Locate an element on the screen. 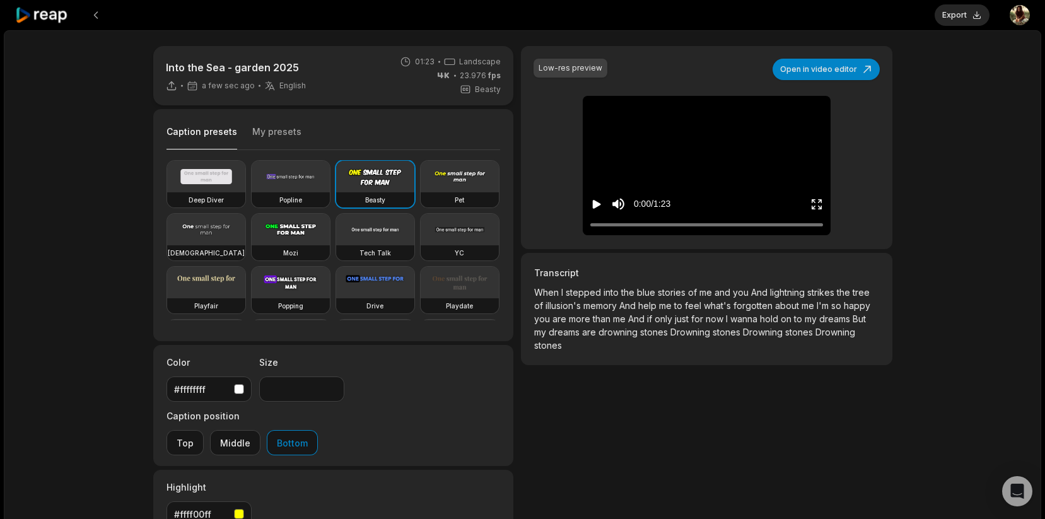 Image resolution: width=1045 pixels, height=519 pixels. h3: Mozi is located at coordinates (291, 253).